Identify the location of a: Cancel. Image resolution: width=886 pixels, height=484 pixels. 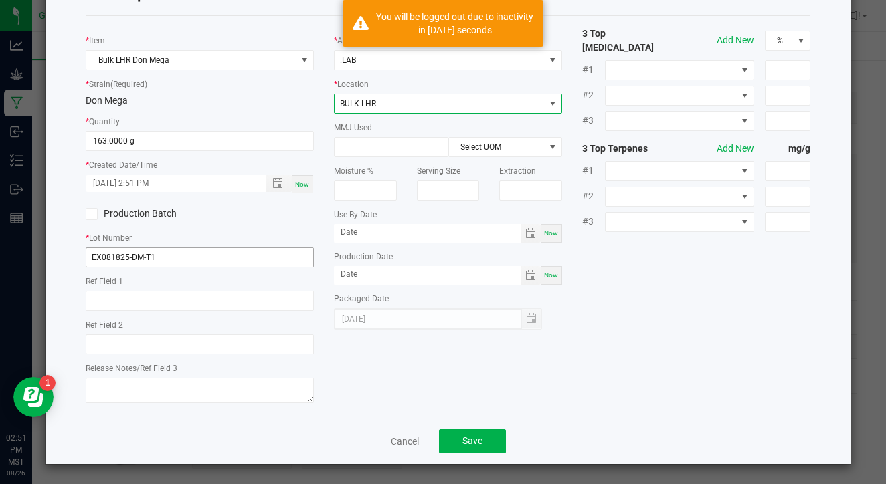
(405, 442).